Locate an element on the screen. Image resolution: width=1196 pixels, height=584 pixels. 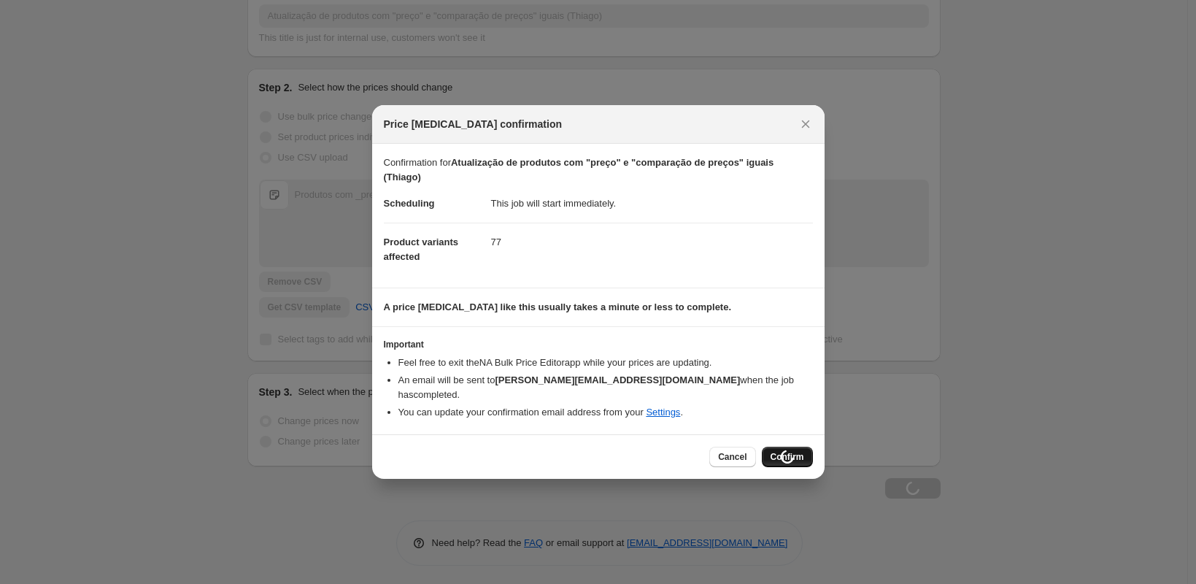
li: Feel free to exit the NA Bulk Price Editor app while your prices are updating. is located at coordinates (606, 363).